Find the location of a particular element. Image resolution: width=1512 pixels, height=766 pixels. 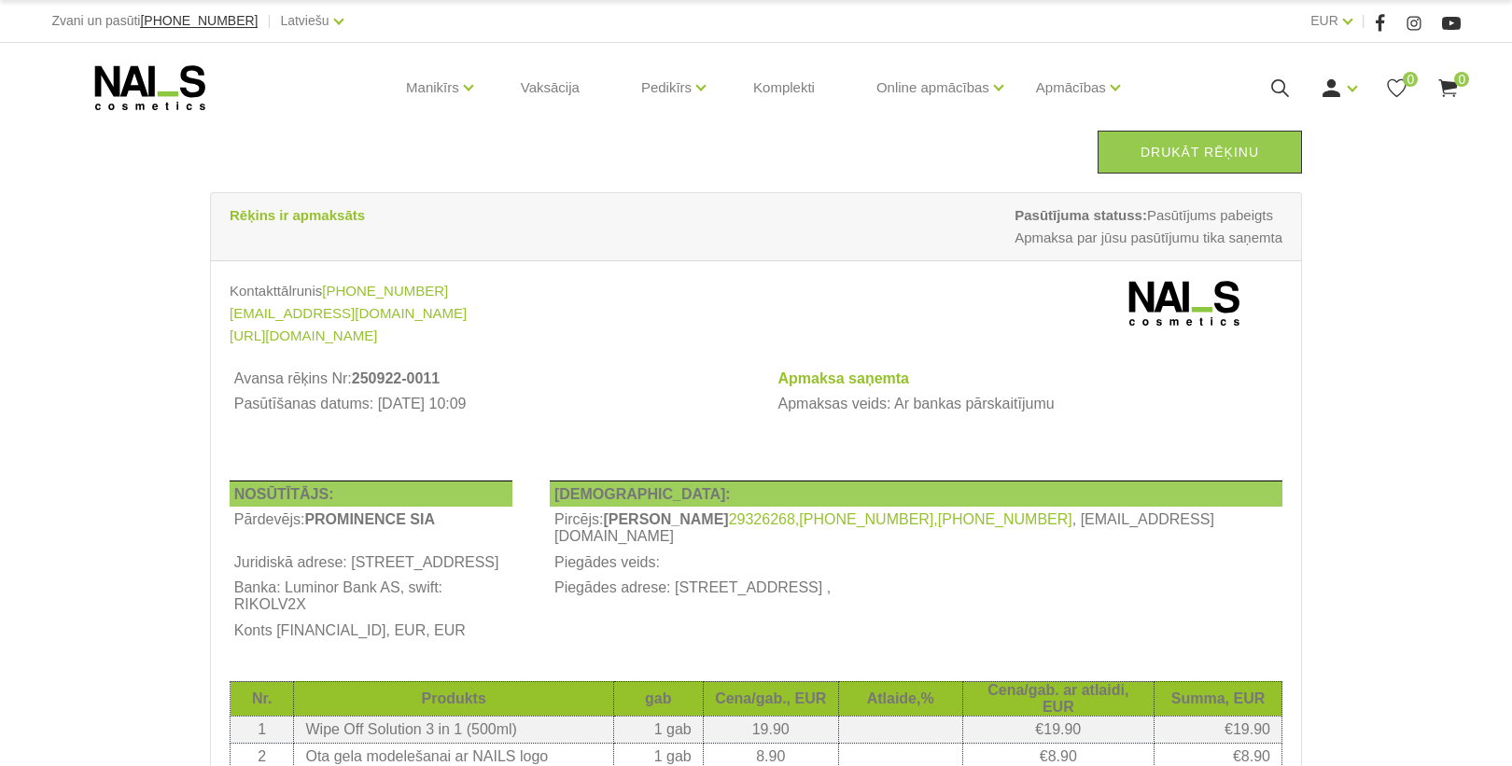

strong: Rēķins ir apmaksāts is located at coordinates (297, 215).